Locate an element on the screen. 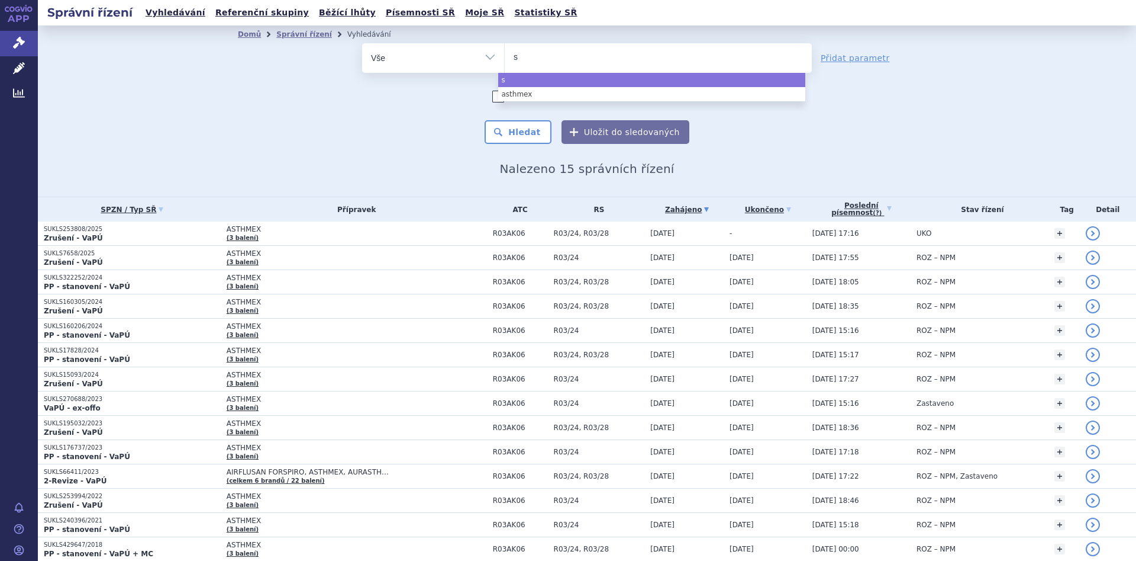 Image resolution: width=1136 pixels, height=561 pixels. p: SUKLS322252/2024 is located at coordinates (132, 278).